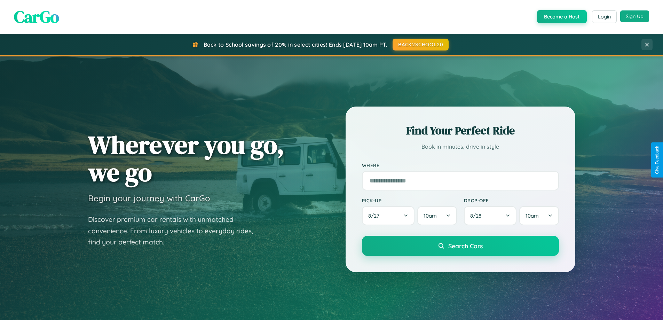  Describe the element at coordinates (511, 200) in the screenshot. I see `label: Drop-off` at that location.